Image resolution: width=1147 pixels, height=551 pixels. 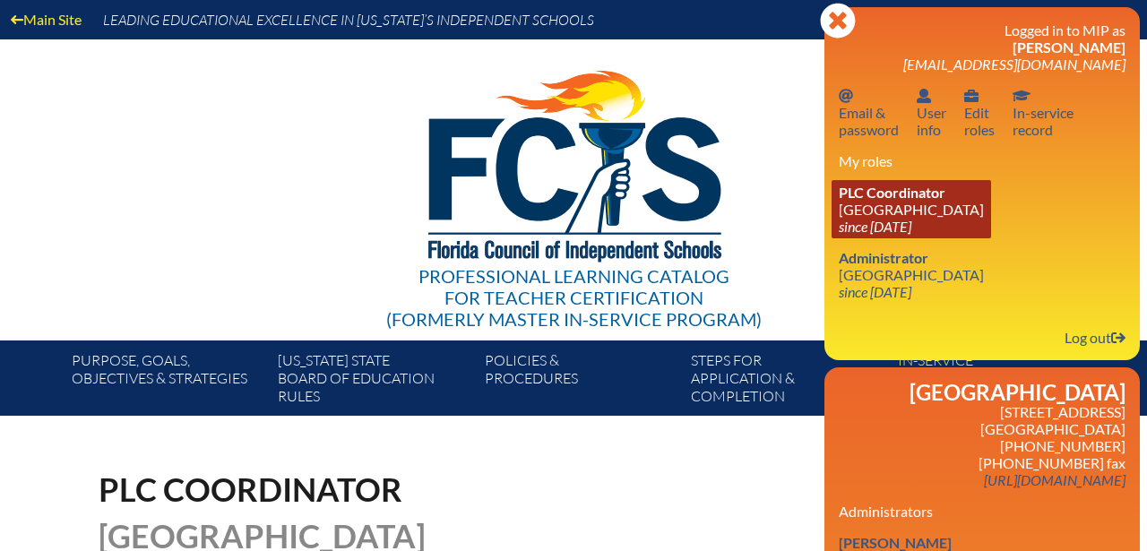 What do you see at coordinates (883, 257) in the screenshot?
I see `span: Administrator` at bounding box center [883, 257].